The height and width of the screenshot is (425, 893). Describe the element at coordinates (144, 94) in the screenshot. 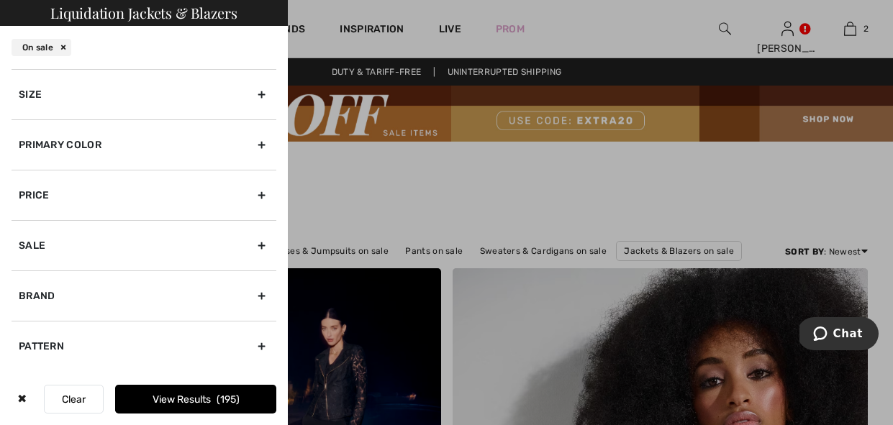

I see `div: Size` at that location.